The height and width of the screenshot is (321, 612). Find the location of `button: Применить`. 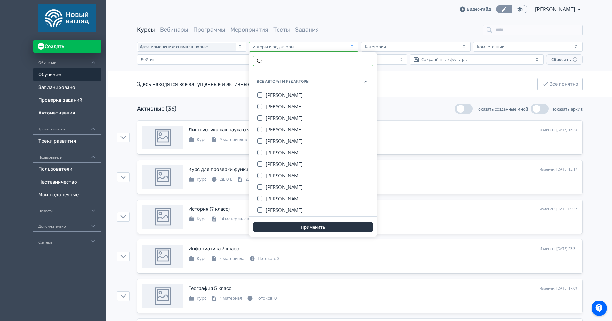

button: Применить is located at coordinates (313, 227).